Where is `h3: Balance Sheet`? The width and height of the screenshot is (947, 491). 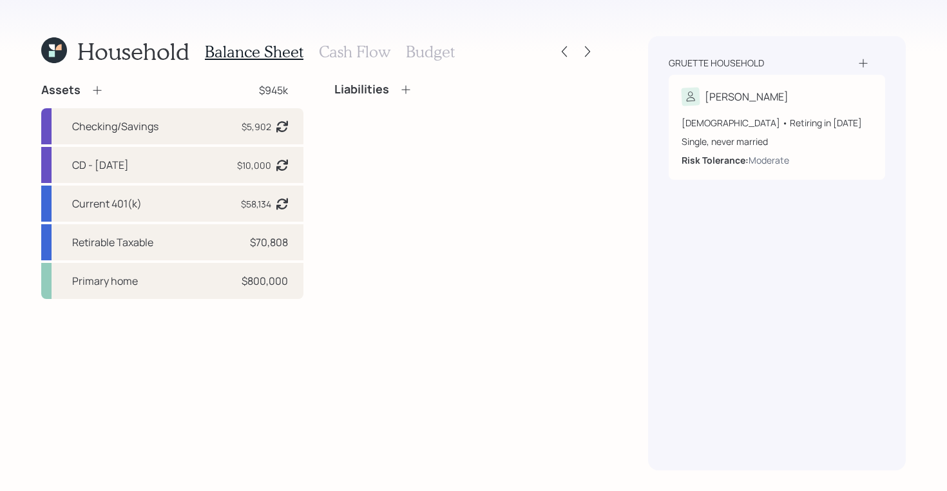 h3: Balance Sheet is located at coordinates (254, 52).